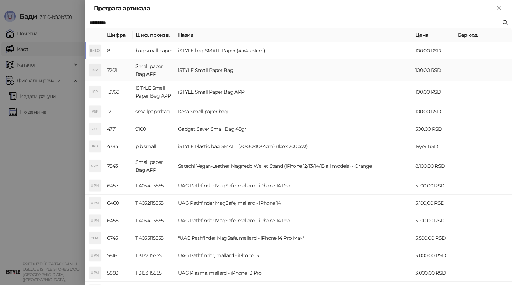 The image size is (512, 285). I want to click on th: Бар код, so click(484, 35).